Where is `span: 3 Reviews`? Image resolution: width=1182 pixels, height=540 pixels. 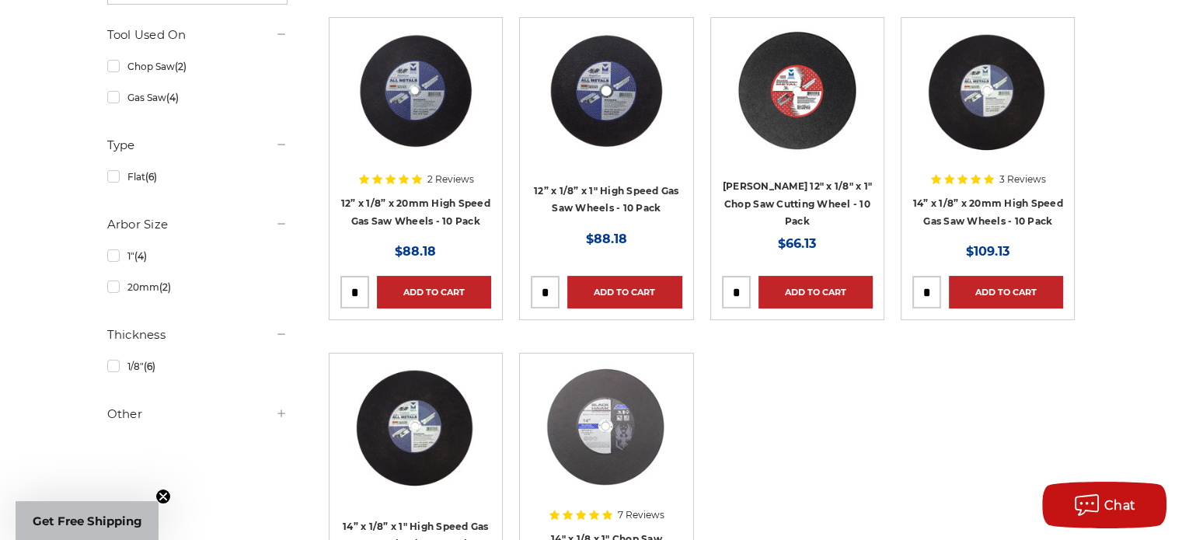
span: 3 Reviews is located at coordinates (1023, 180).